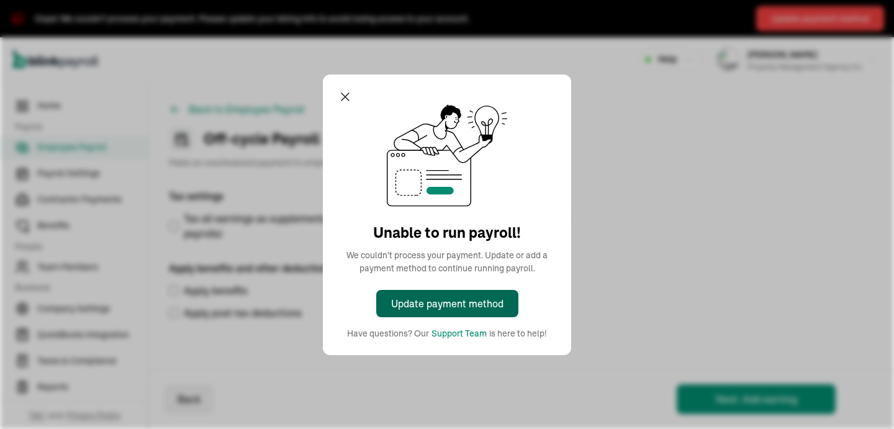  What do you see at coordinates (863, 399) in the screenshot?
I see `div: Chat Widget` at bounding box center [863, 399].